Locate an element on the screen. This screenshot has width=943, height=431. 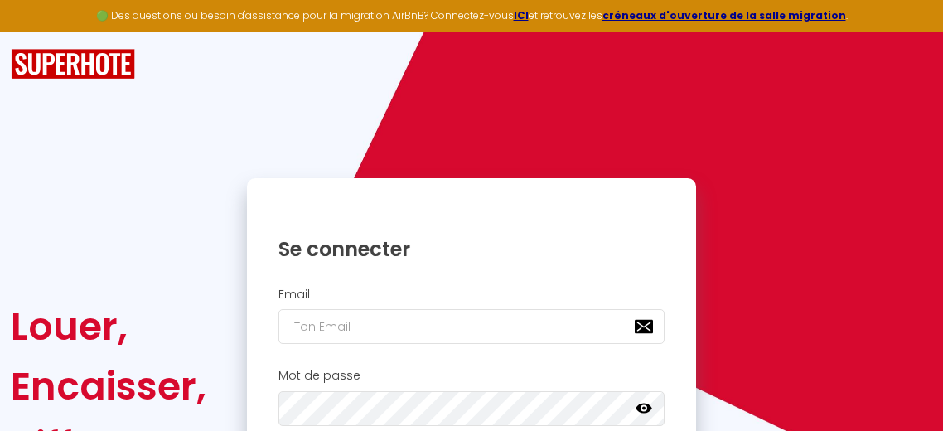
div: Louer, is located at coordinates (109, 327).